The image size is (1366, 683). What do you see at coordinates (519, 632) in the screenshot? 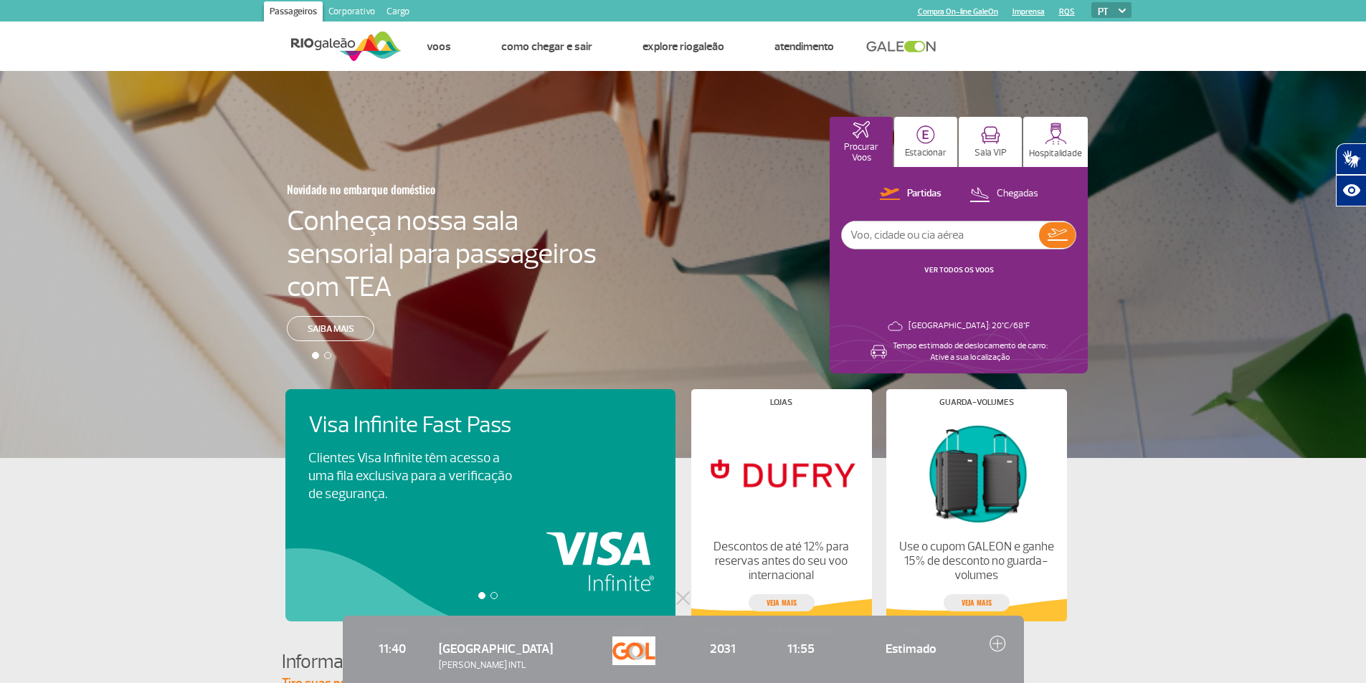
I see `span: DESTINO` at bounding box center [519, 632].